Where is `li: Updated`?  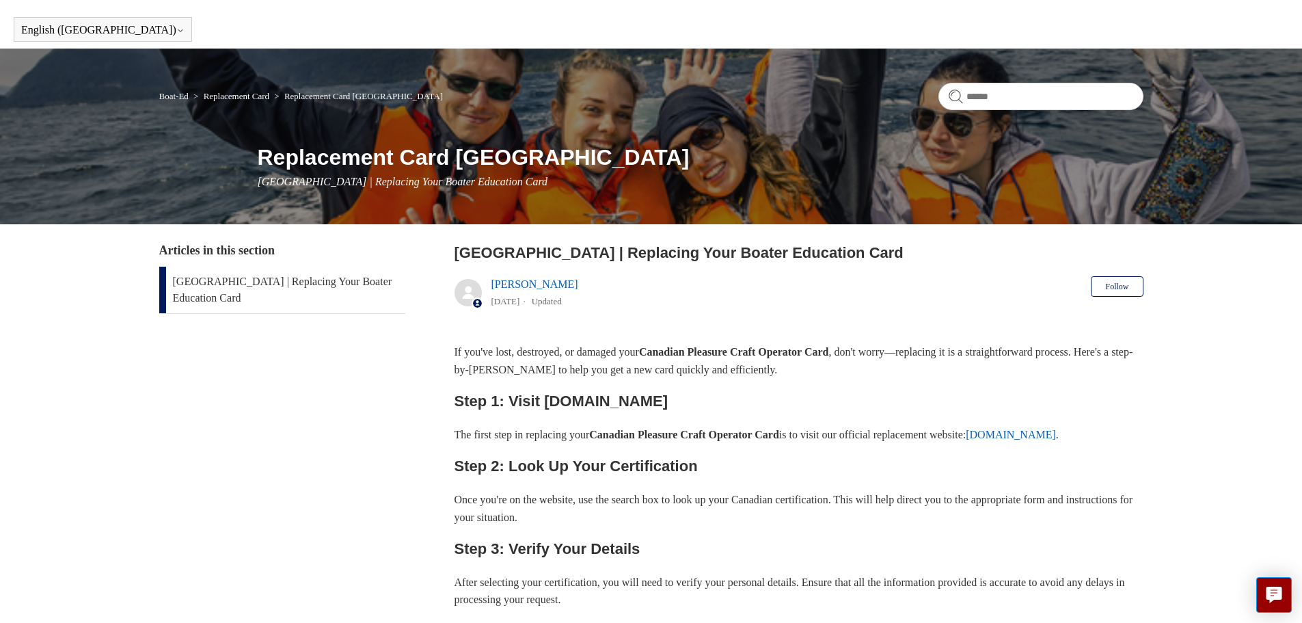 li: Updated is located at coordinates (547, 301).